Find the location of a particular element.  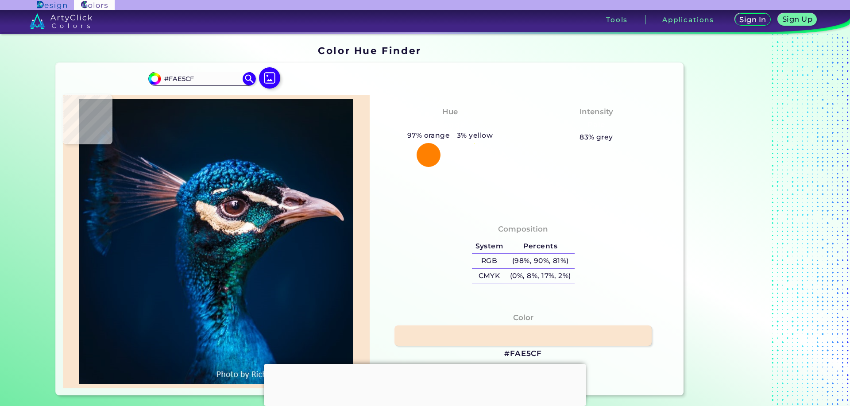

h5: (98%, 90%, 81%) is located at coordinates (540, 261).